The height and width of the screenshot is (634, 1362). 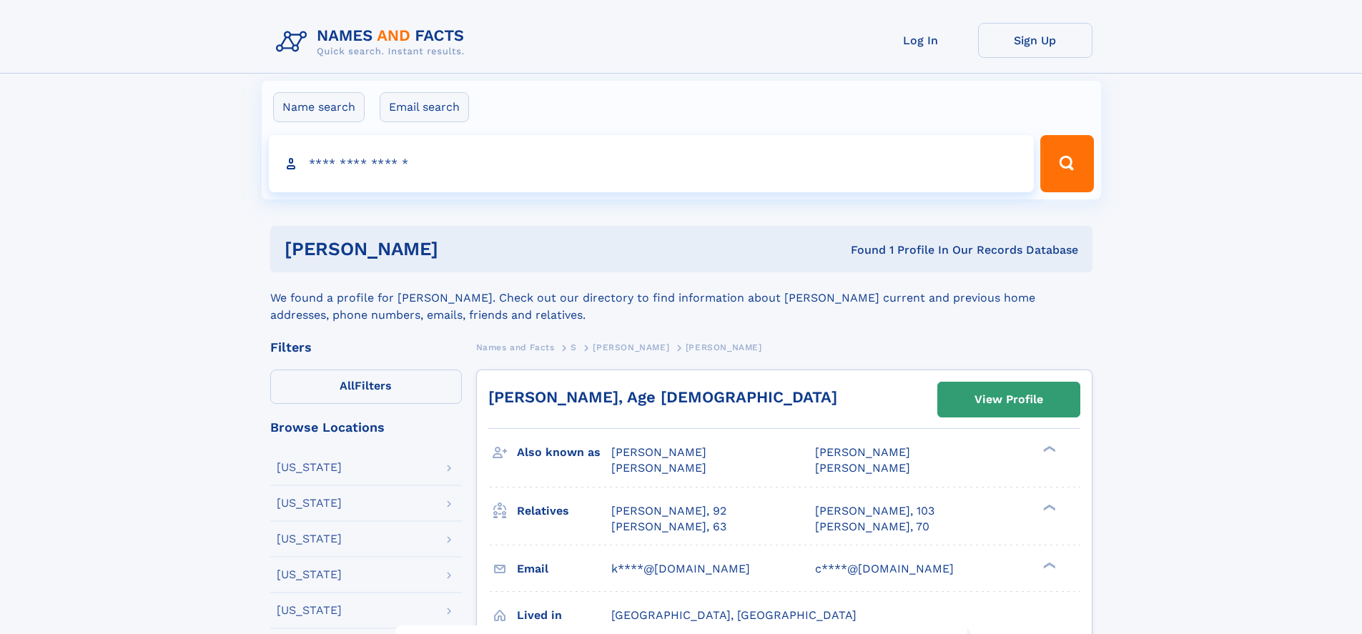 I want to click on label: Name search, so click(x=319, y=107).